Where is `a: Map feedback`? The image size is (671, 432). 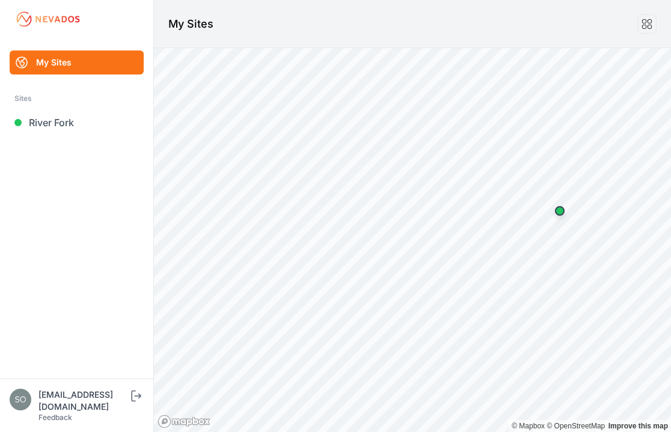
a: Map feedback is located at coordinates (638, 426).